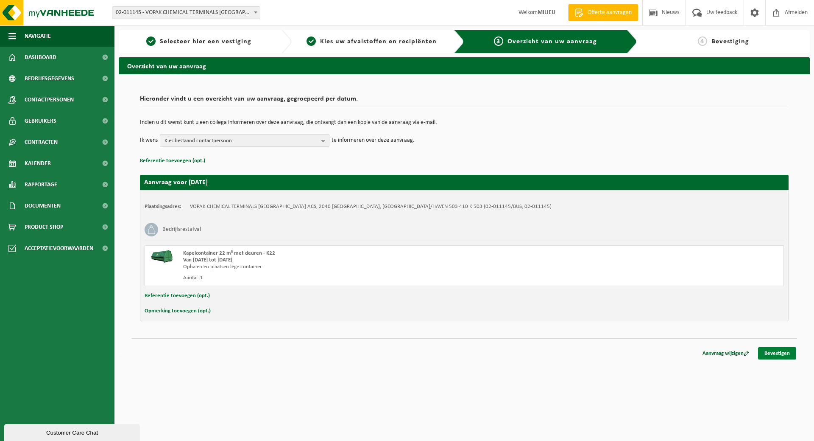  What do you see at coordinates (40, 121) in the screenshot?
I see `span: Gebruikers` at bounding box center [40, 121].